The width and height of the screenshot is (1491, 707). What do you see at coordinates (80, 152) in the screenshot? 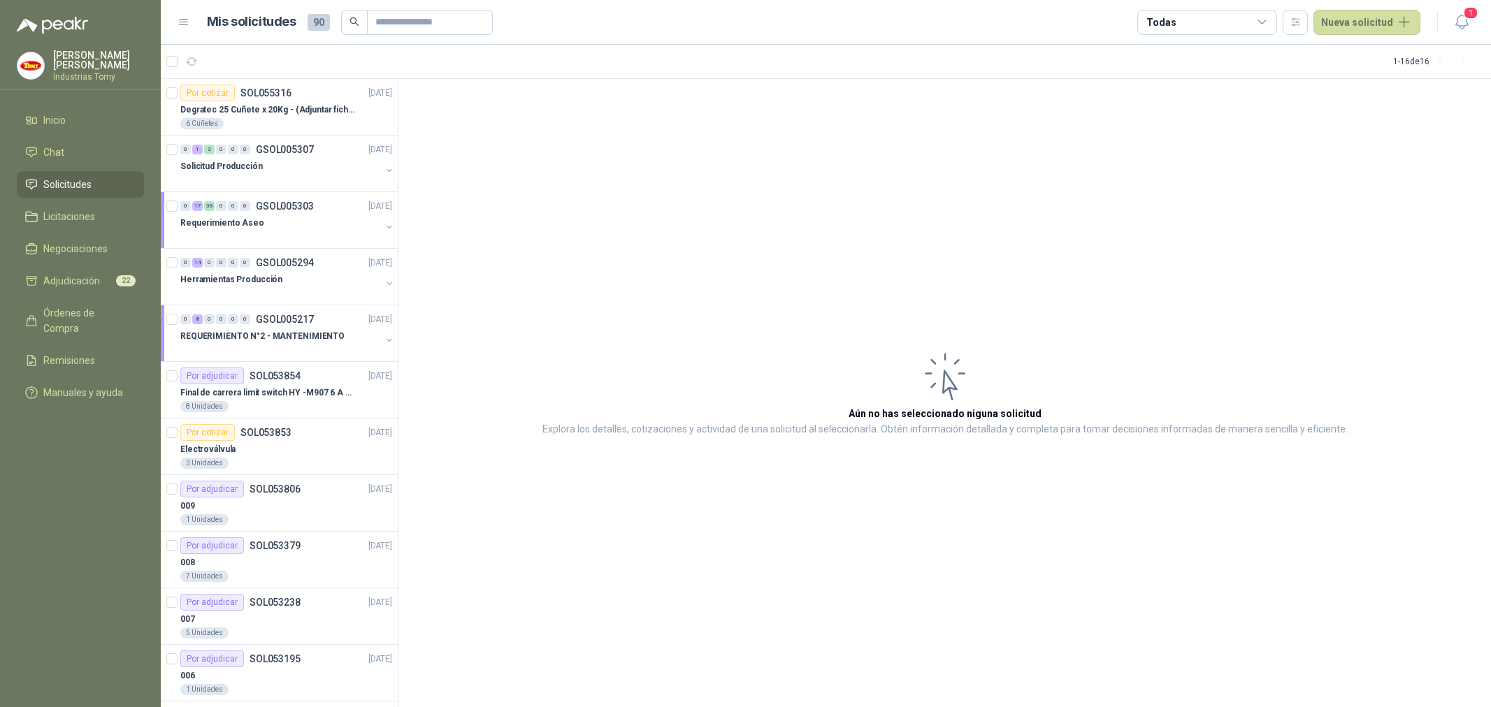
I see `a: Chat` at bounding box center [80, 152].